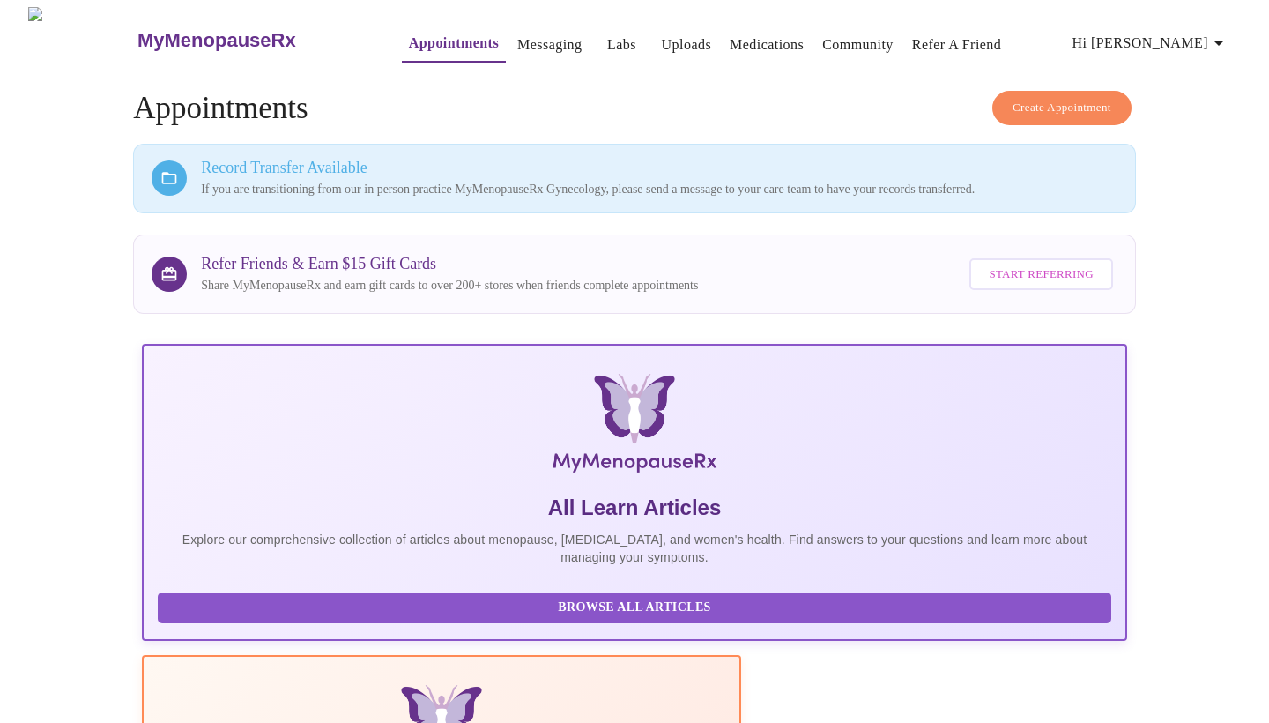 This screenshot has width=1269, height=723. I want to click on h3: Refer Friends & Earn $15 Gift Cards, so click(450, 264).